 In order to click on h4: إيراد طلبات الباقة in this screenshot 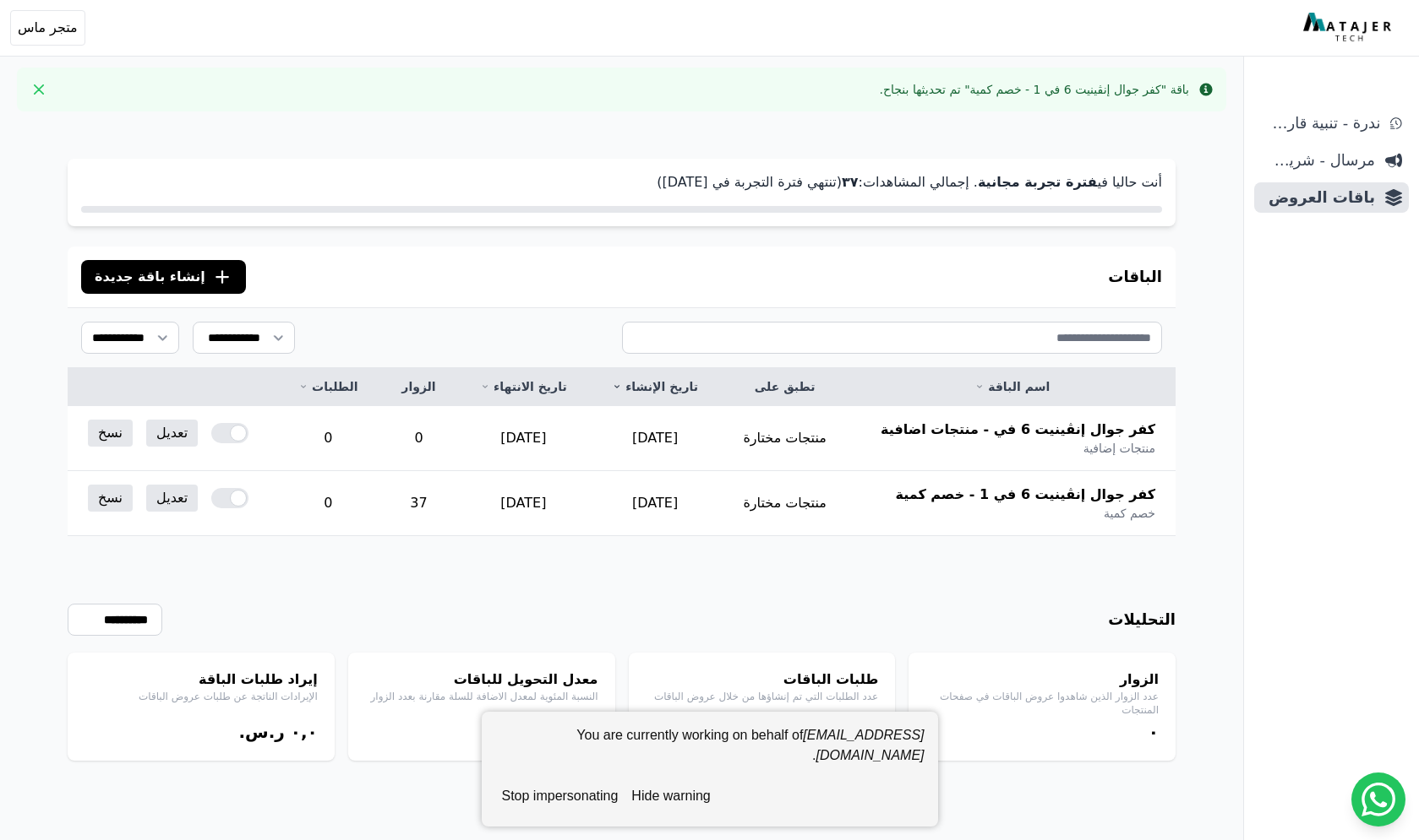, I will do `click(201, 680)`.